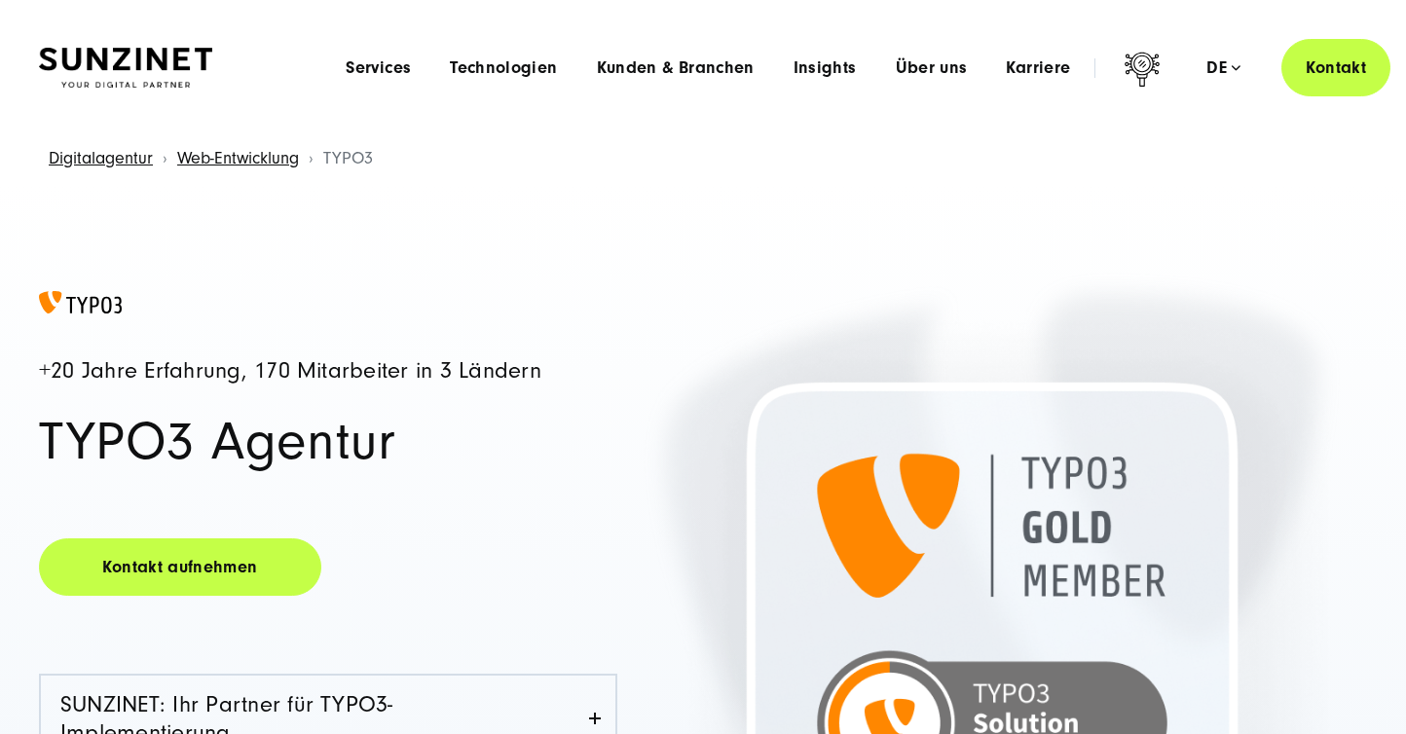 Image resolution: width=1406 pixels, height=734 pixels. Describe the element at coordinates (504, 68) in the screenshot. I see `span: Technologien` at that location.